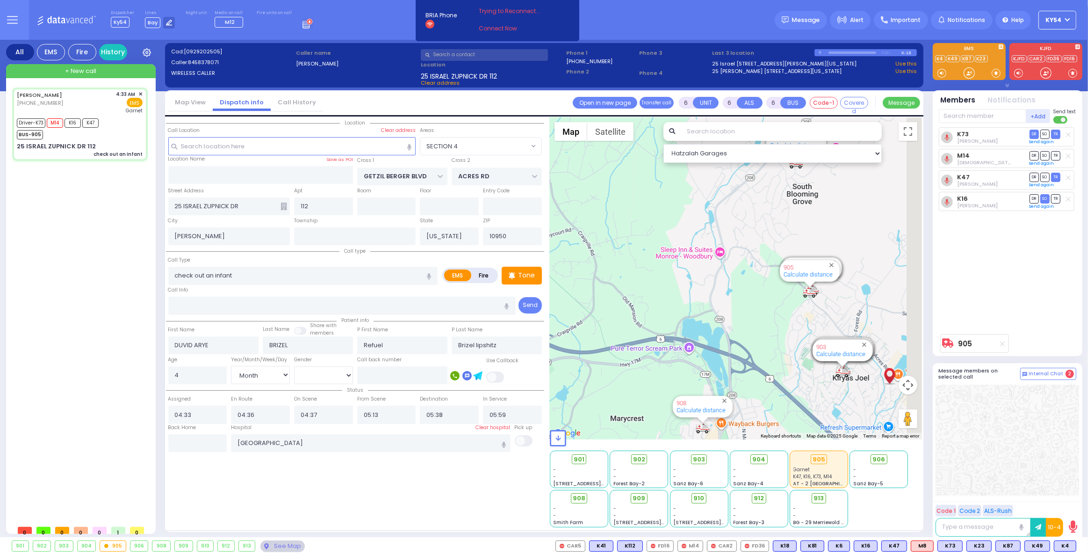  What do you see at coordinates (1042, 206) in the screenshot?
I see `a: Send again` at bounding box center [1042, 206].